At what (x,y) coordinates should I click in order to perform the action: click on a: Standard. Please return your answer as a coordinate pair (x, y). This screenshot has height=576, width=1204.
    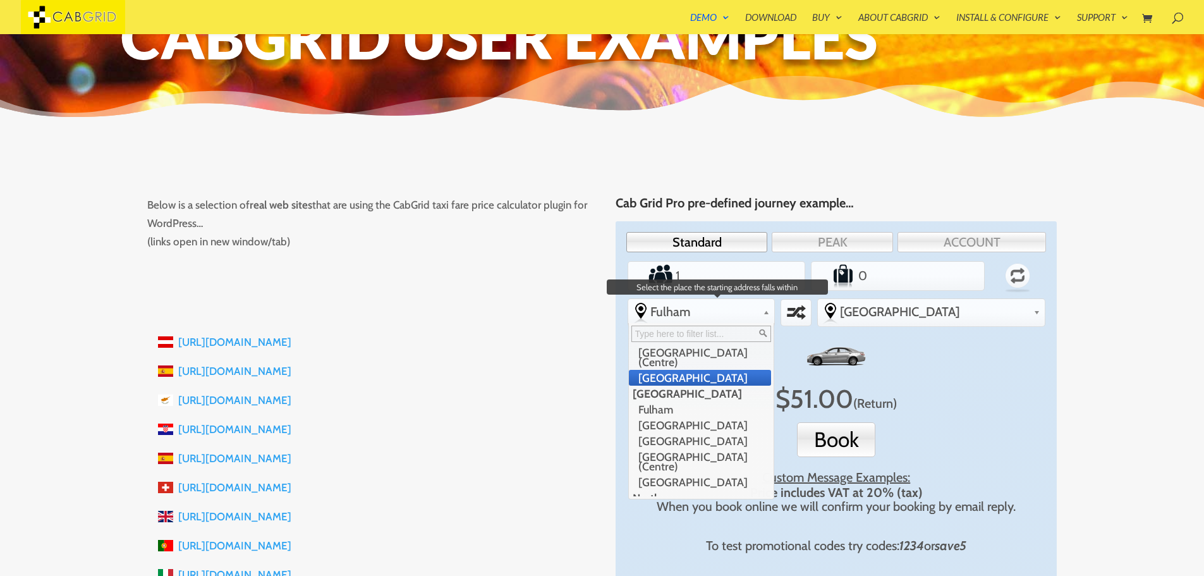
    Looking at the image, I should click on (696, 242).